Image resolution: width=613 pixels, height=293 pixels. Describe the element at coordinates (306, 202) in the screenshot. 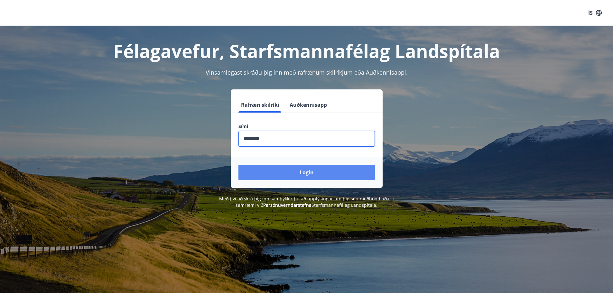

I see `span: Með því að skrá þig inn samþykkir þú að upplýsingar um þig séu meðhöndlaðar í samræmi við Starfsm...` at that location.